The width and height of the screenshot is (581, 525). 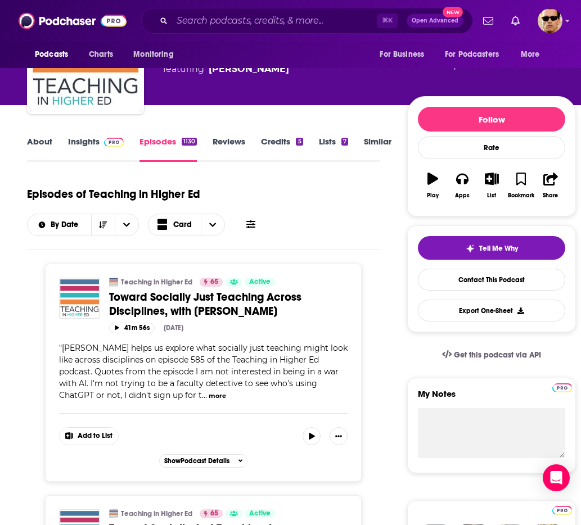 What do you see at coordinates (470, 248) in the screenshot?
I see `img: tell me why sparkle` at bounding box center [470, 248].